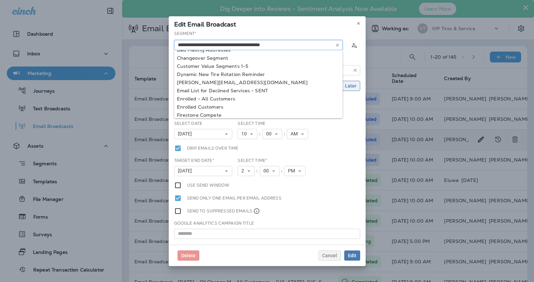 The height and width of the screenshot is (282, 534). Describe the element at coordinates (185, 34) in the screenshot. I see `label: Segment` at that location.